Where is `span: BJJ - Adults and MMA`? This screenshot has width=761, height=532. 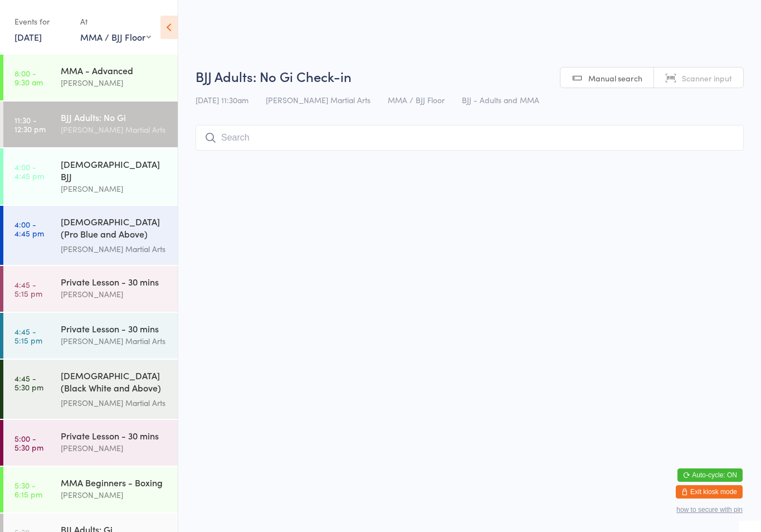
span: BJJ - Adults and MMA is located at coordinates (500, 100).